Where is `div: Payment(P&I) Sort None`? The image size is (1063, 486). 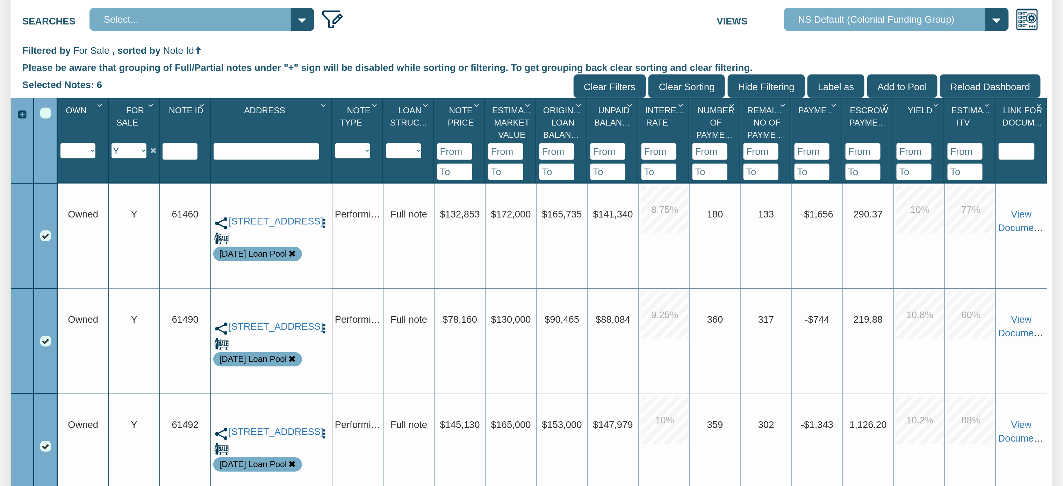
div: Payment(P&I) Sort None is located at coordinates (818, 122).